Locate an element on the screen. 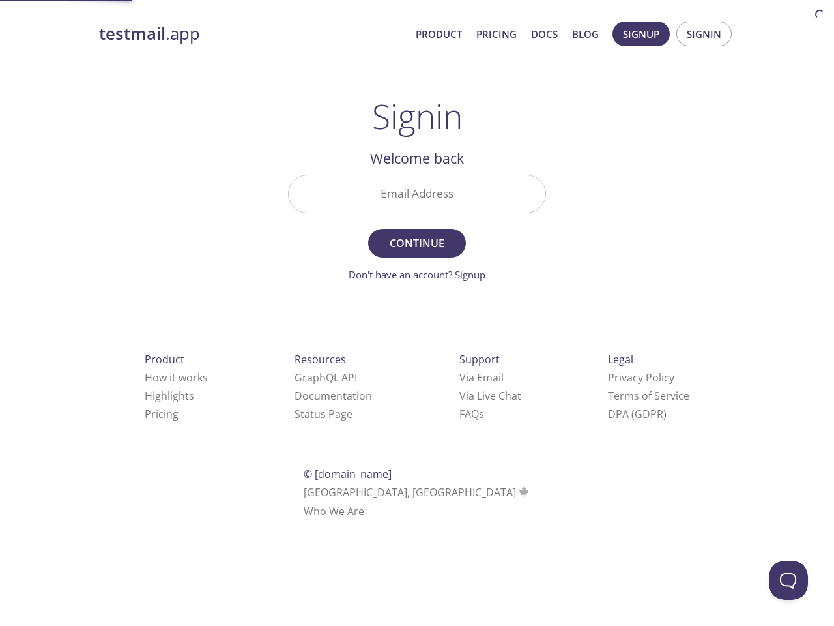 The image size is (834, 626). a: How it works is located at coordinates (176, 377).